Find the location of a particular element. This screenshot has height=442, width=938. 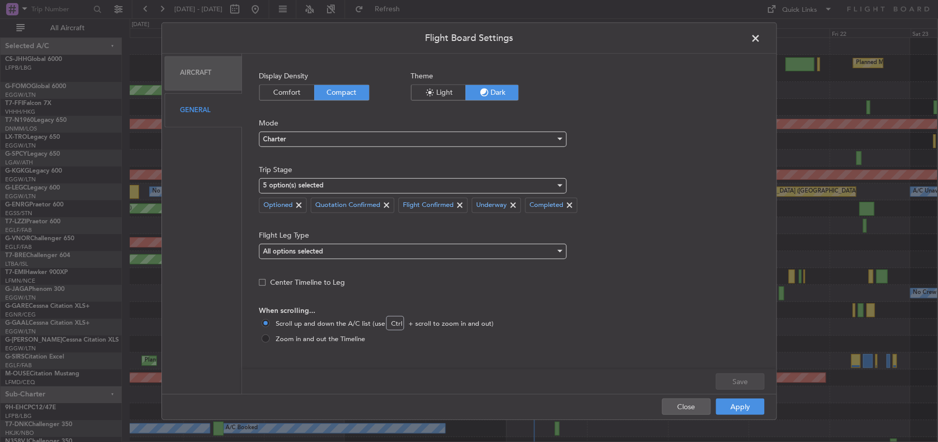

mat-select-trigger: All options selected is located at coordinates (293, 252).